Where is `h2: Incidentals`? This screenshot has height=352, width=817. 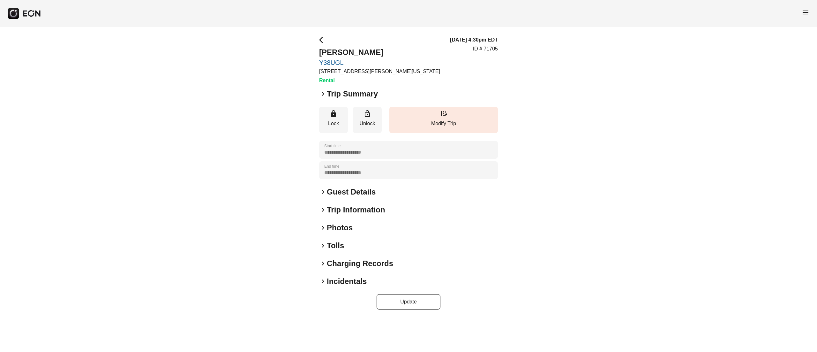
h2: Incidentals is located at coordinates (346, 281).